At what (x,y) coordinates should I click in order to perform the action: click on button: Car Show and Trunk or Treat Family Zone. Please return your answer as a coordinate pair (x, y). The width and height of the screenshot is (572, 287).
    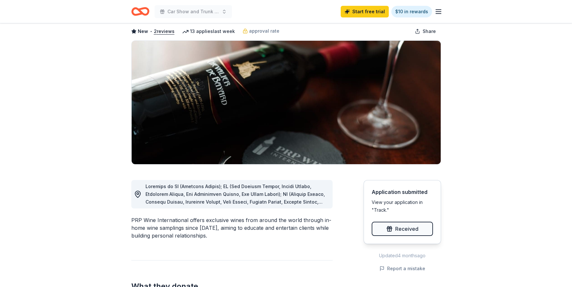
    Looking at the image, I should click on (193, 12).